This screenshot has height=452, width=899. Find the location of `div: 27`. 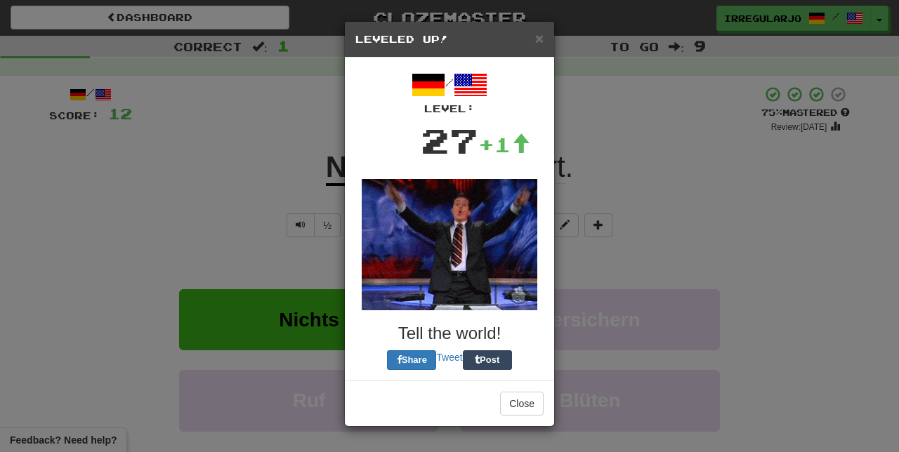

div: 27 is located at coordinates (449, 140).